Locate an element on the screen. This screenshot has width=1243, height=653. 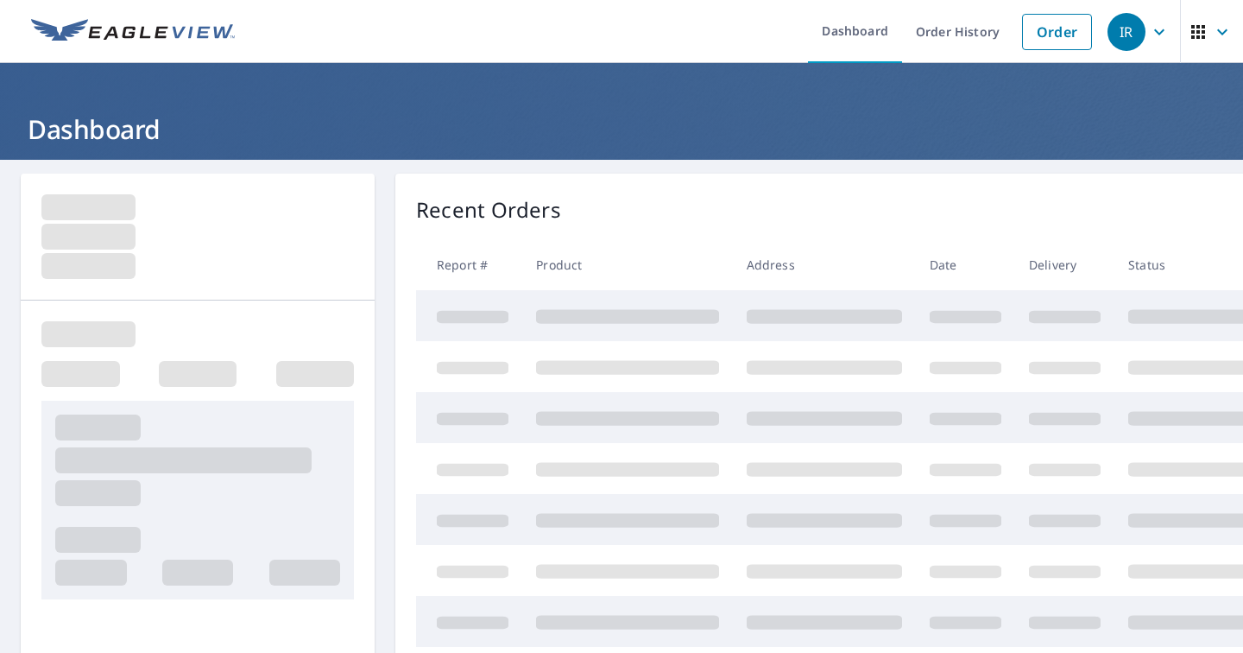
th: Report # is located at coordinates (469, 264).